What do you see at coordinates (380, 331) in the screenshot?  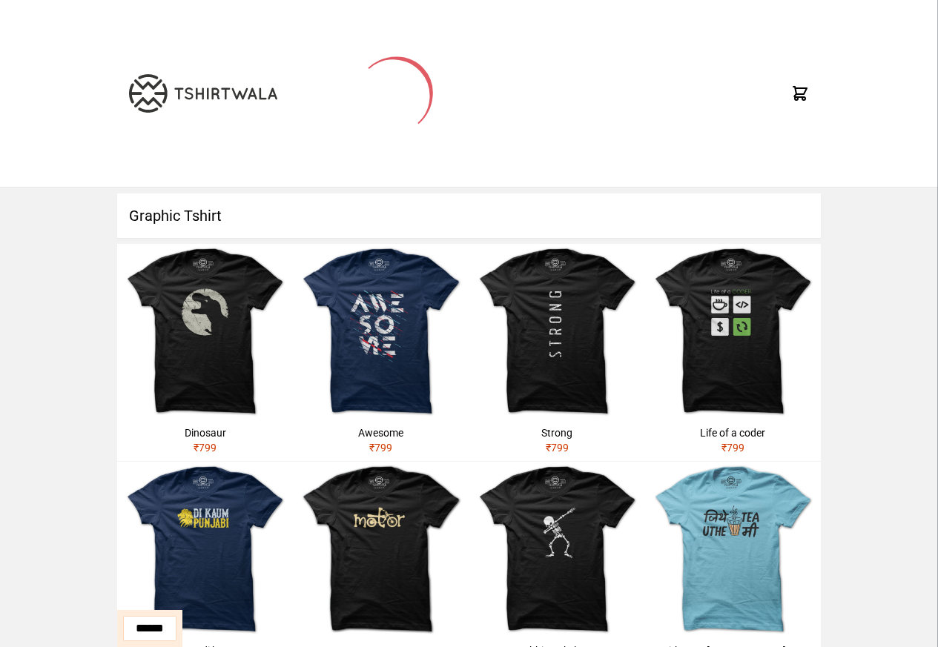 I see `img: awesome.jpg` at bounding box center [380, 331].